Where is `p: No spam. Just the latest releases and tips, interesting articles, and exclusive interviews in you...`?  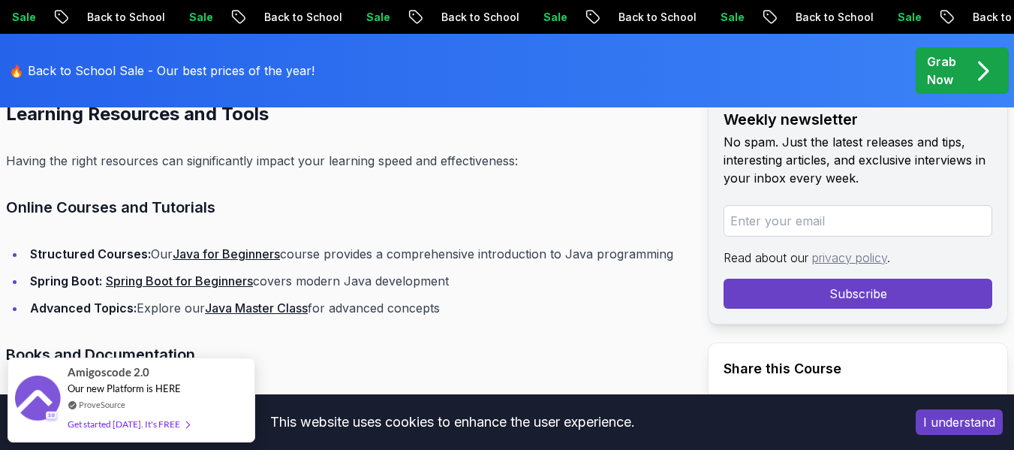 p: No spam. Just the latest releases and tips, interesting articles, and exclusive interviews in you... is located at coordinates (858, 160).